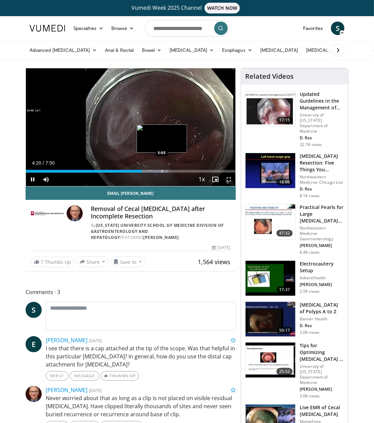  I want to click on p: 6.4K views, so click(309, 252).